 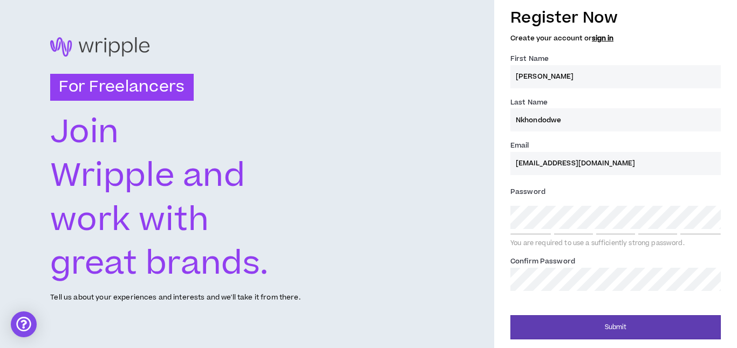 I want to click on input: Enter Email, so click(x=615, y=163).